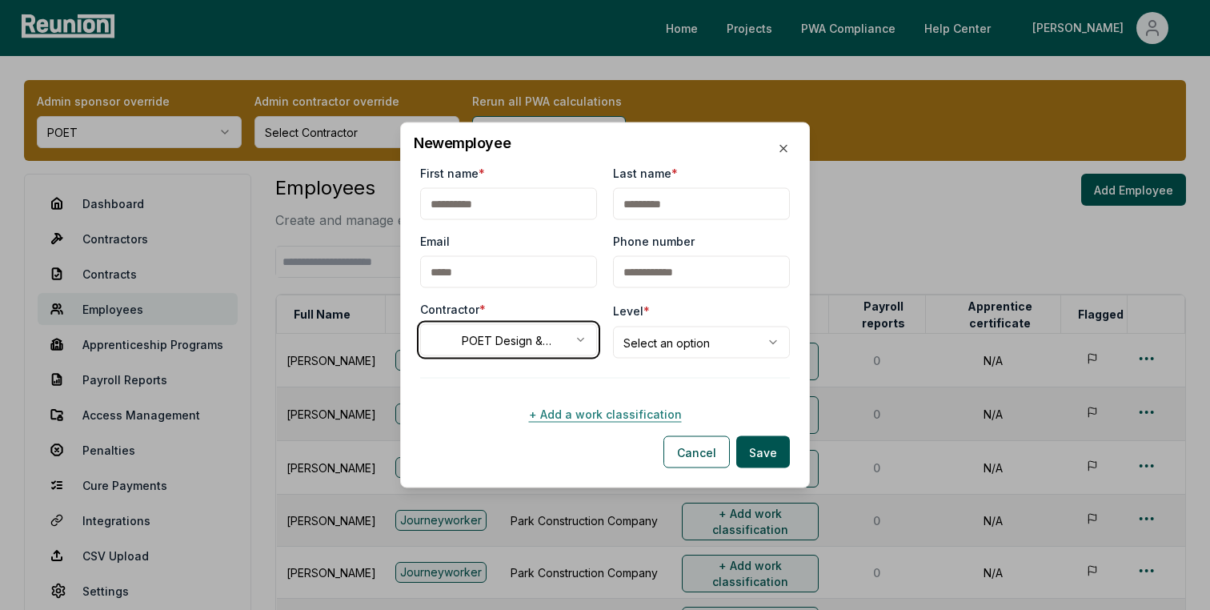 Image resolution: width=1210 pixels, height=610 pixels. Describe the element at coordinates (605, 143) in the screenshot. I see `h2: New employee` at that location.